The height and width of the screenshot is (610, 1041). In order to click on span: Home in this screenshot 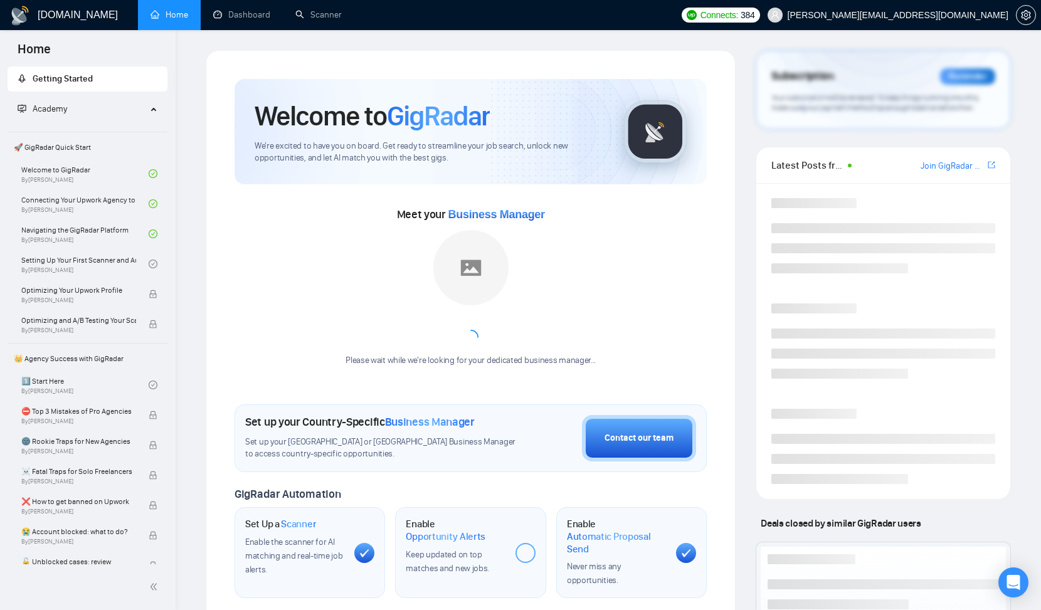, I will do `click(34, 53)`.